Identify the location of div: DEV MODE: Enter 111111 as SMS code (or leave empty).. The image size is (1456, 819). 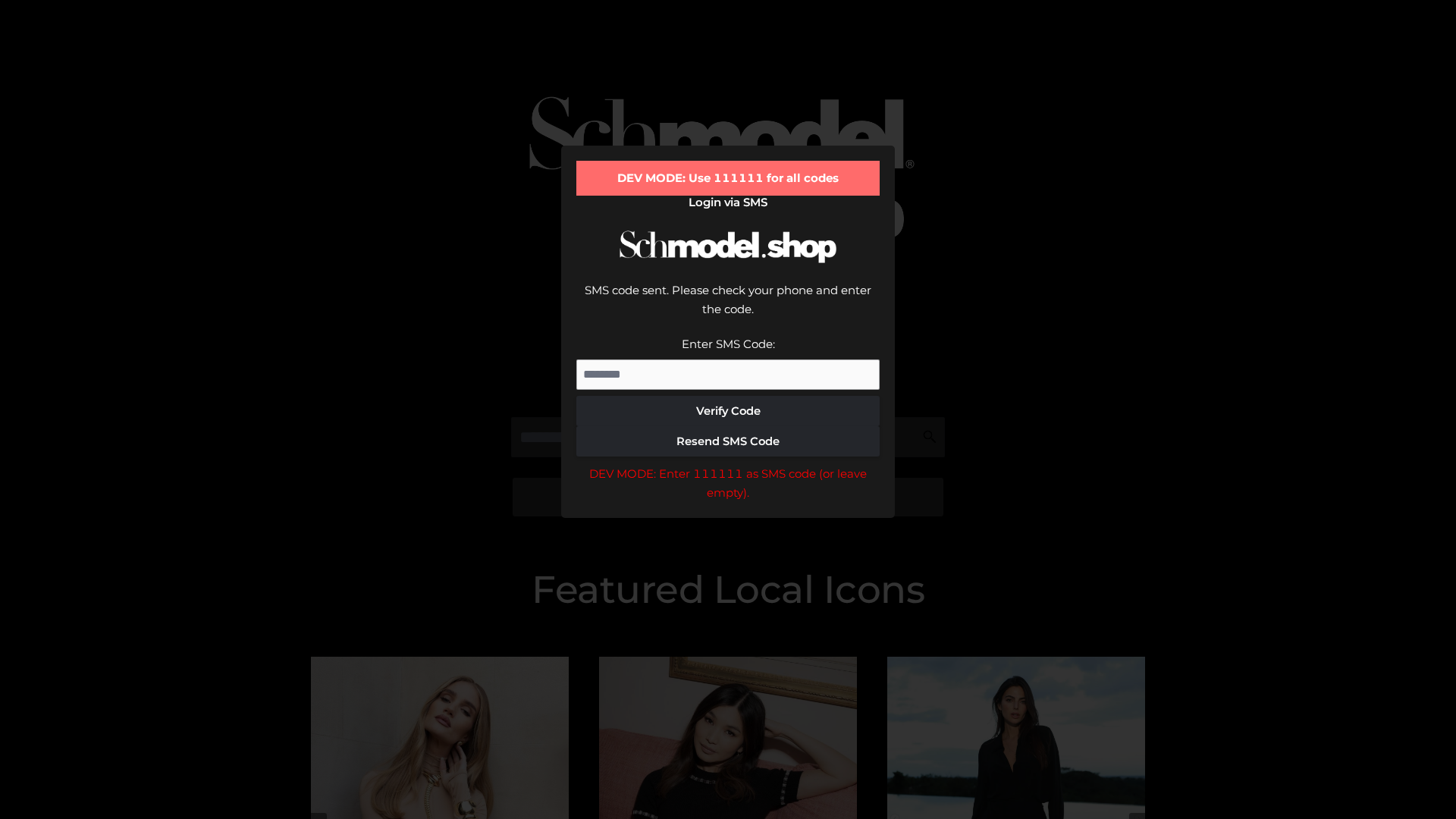
(728, 484).